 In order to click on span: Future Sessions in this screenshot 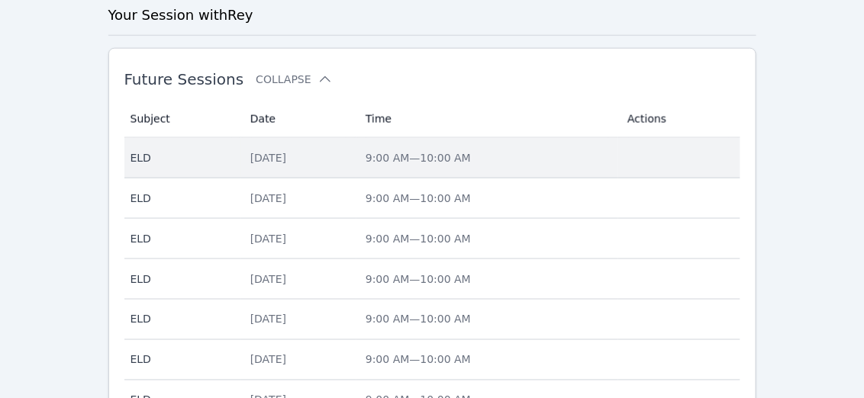, I will do `click(184, 79)`.